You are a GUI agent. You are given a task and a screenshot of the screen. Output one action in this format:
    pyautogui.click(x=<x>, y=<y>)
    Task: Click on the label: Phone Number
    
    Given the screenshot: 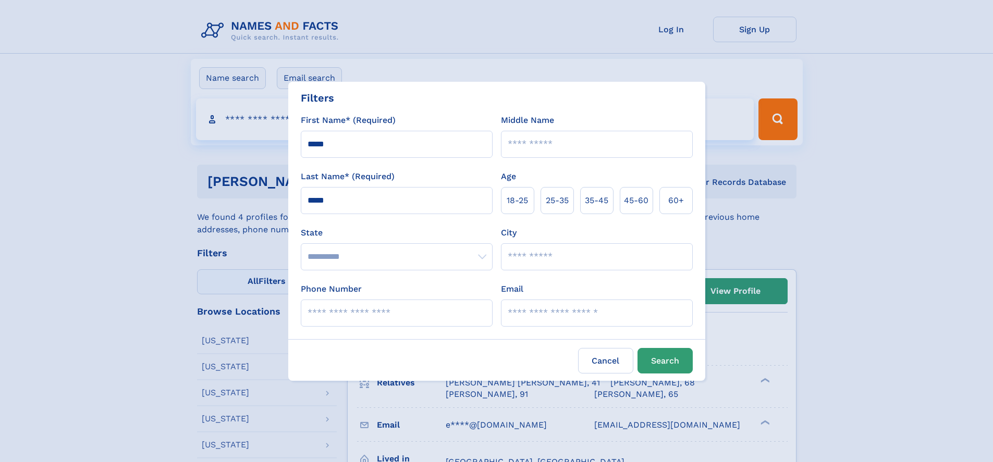 What is the action you would take?
    pyautogui.click(x=331, y=289)
    